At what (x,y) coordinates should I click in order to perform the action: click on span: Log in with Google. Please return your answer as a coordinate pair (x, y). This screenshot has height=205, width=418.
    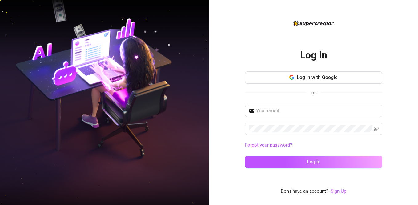
    Looking at the image, I should click on (317, 77).